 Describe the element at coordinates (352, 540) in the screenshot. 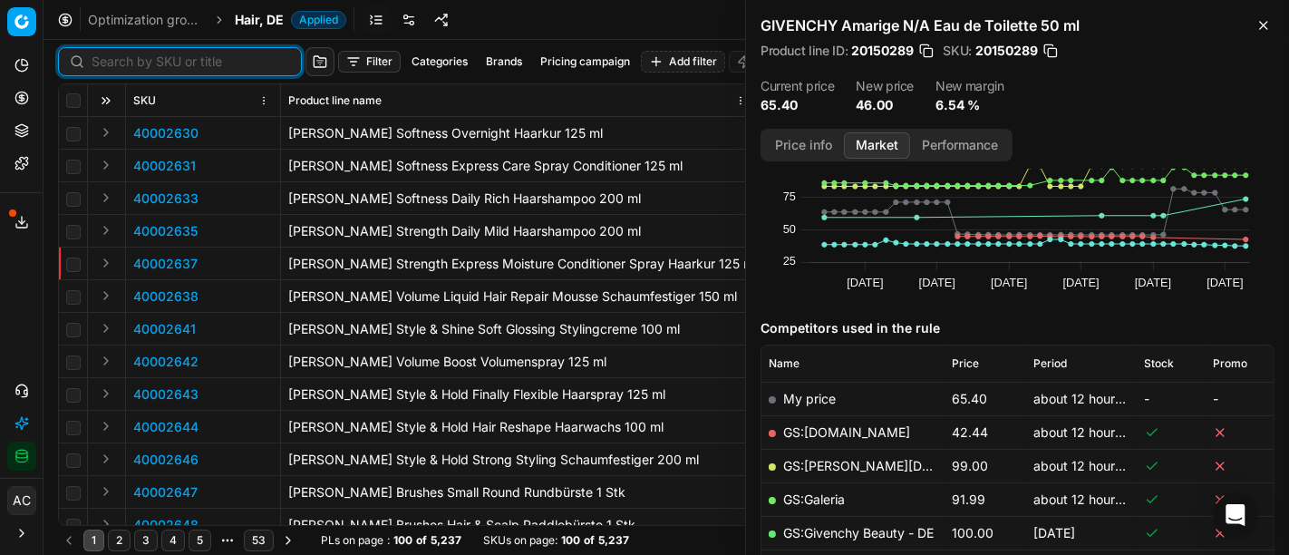

I see `span: PLs on page` at that location.